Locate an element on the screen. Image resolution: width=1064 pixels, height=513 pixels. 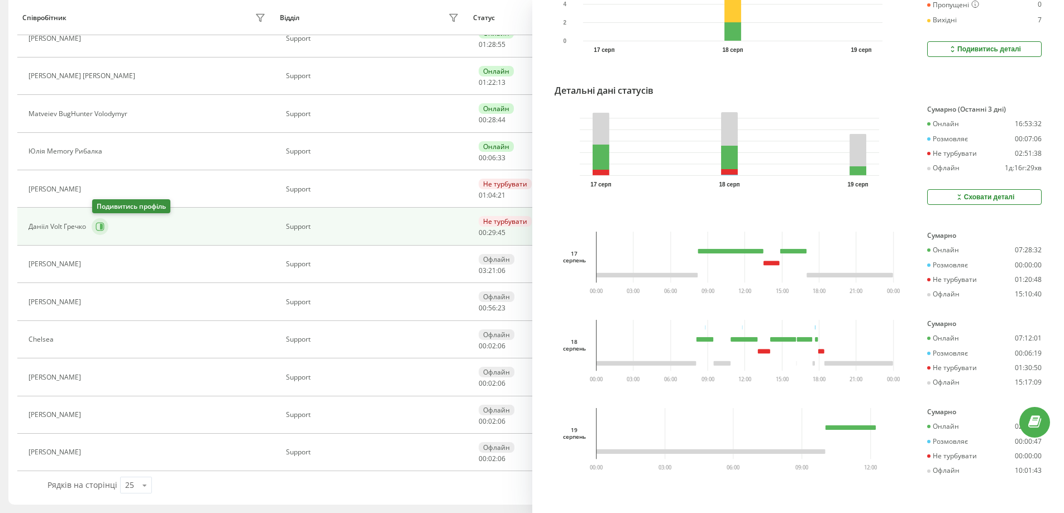
text: 00:00 is located at coordinates (596, 379).